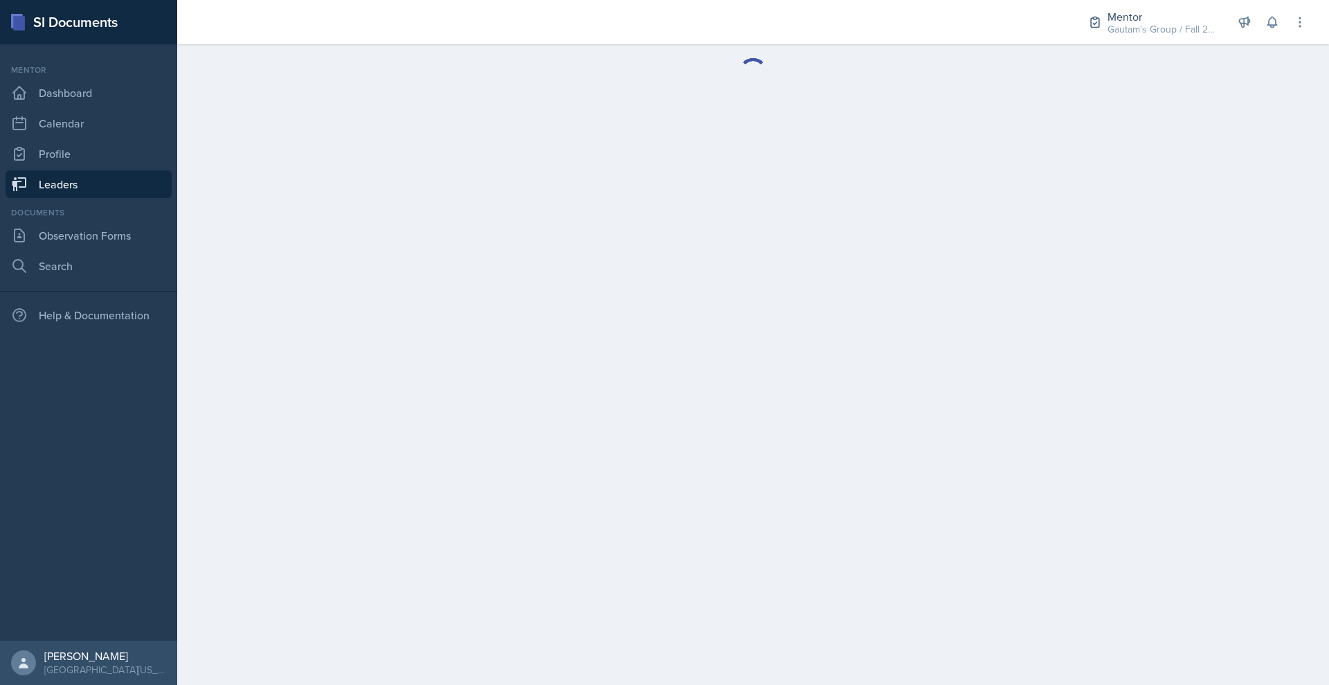 The height and width of the screenshot is (685, 1329). Describe the element at coordinates (89, 93) in the screenshot. I see `a: Dashboard` at that location.